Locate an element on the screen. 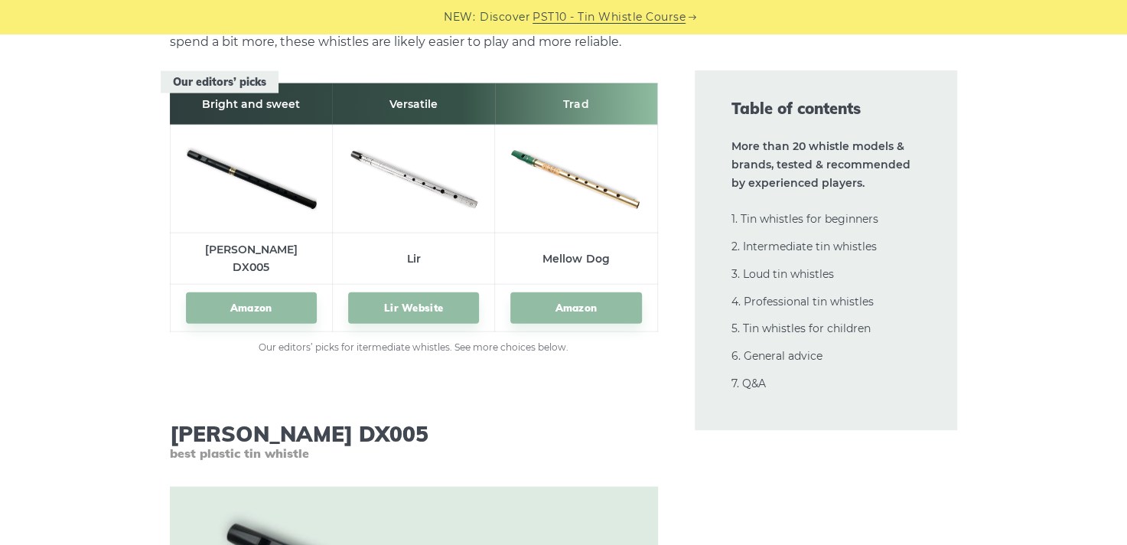 This screenshot has height=545, width=1127. span: Table of contents is located at coordinates (826, 109).